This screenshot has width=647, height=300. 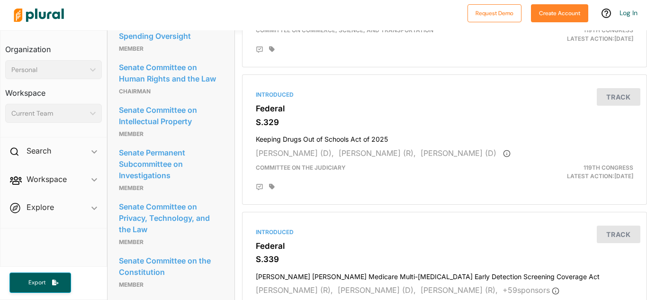 I want to click on span: + 59 sponsor s, so click(x=531, y=290).